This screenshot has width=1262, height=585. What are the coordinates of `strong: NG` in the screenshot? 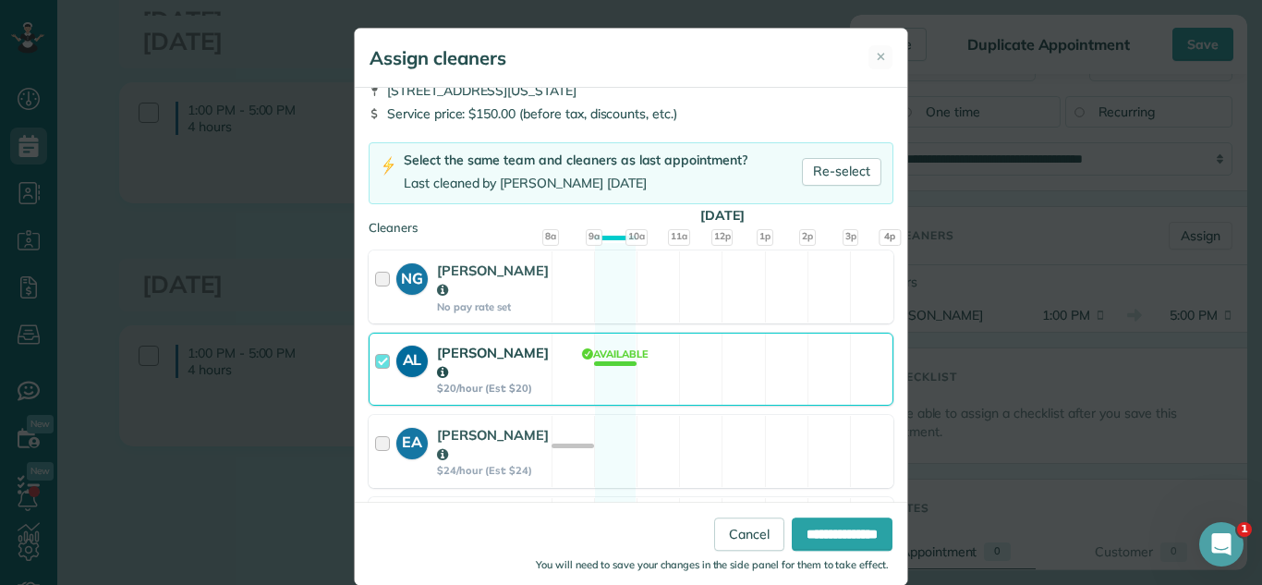 It's located at (412, 276).